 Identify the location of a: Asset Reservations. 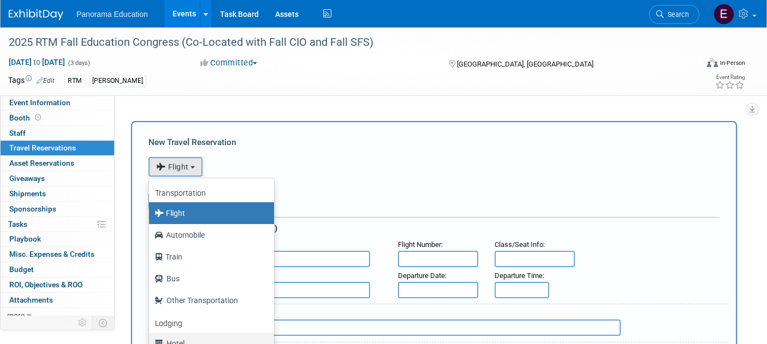
(57, 163).